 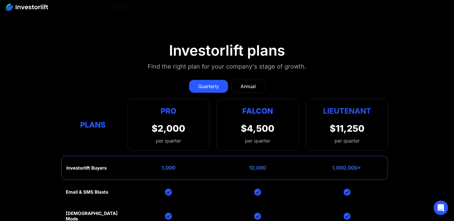 What do you see at coordinates (441, 207) in the screenshot?
I see `div: Open Intercom Messenger` at bounding box center [441, 207].